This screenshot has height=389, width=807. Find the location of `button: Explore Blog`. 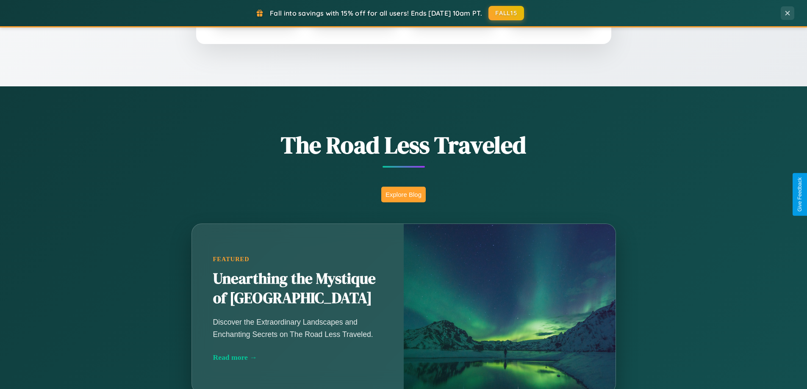

button: Explore Blog is located at coordinates (403, 194).